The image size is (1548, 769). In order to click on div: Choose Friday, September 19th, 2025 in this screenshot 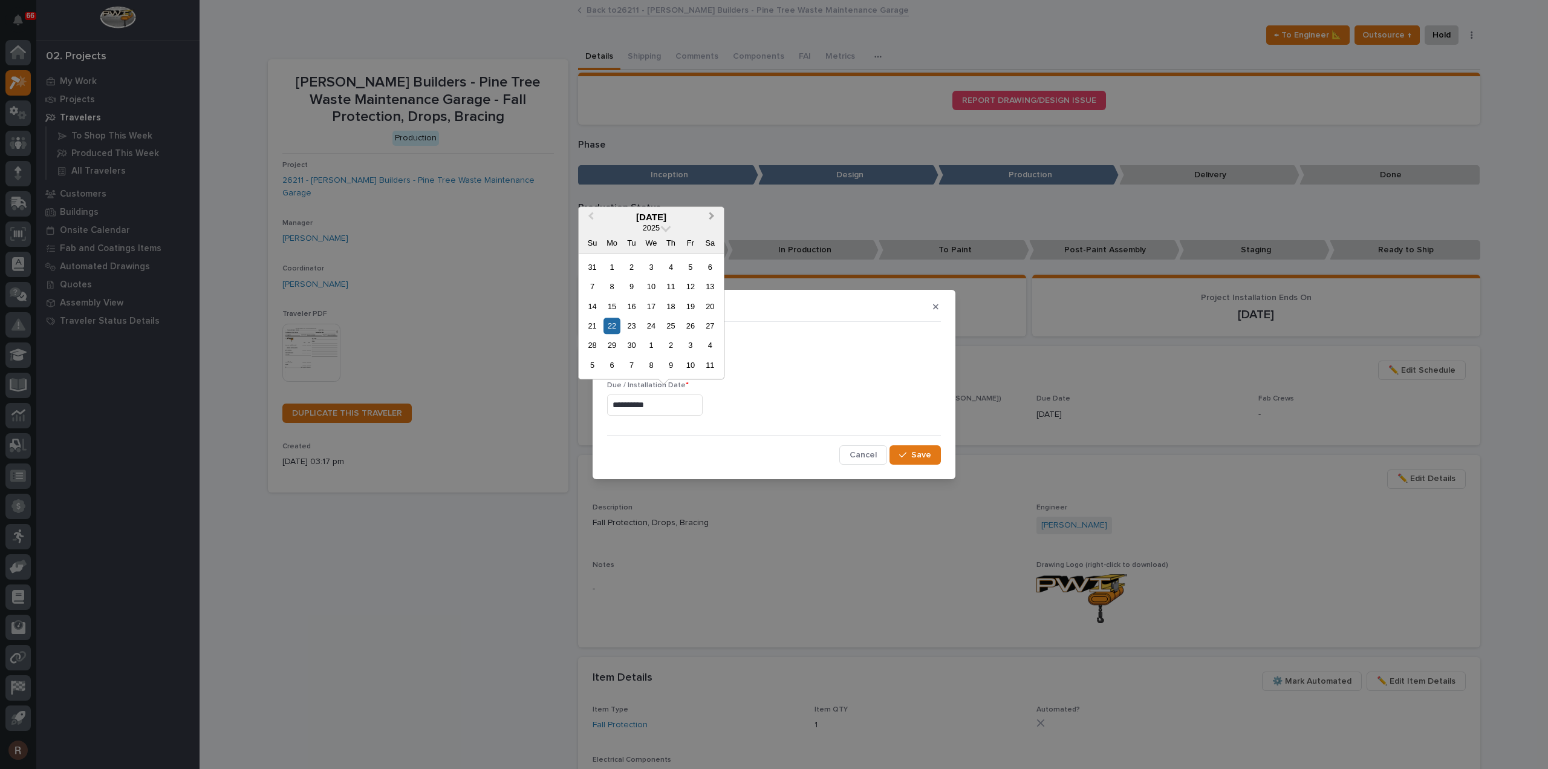, I will do `click(690, 306)`.